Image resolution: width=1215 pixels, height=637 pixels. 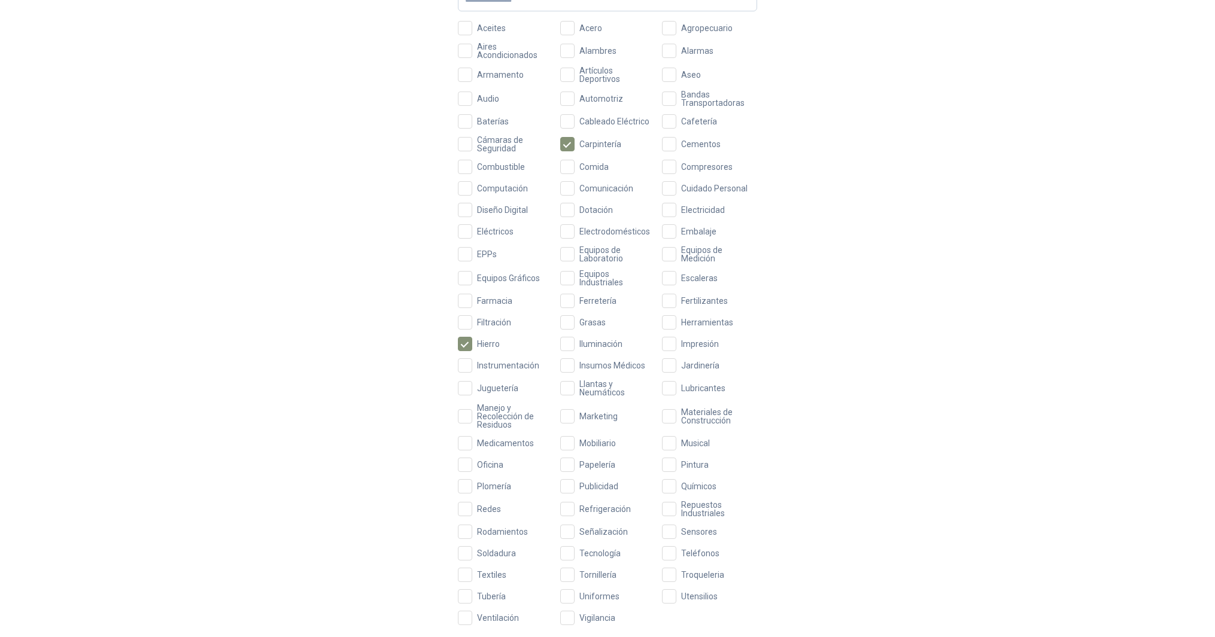 What do you see at coordinates (494, 487) in the screenshot?
I see `span: Plomería` at bounding box center [494, 487].